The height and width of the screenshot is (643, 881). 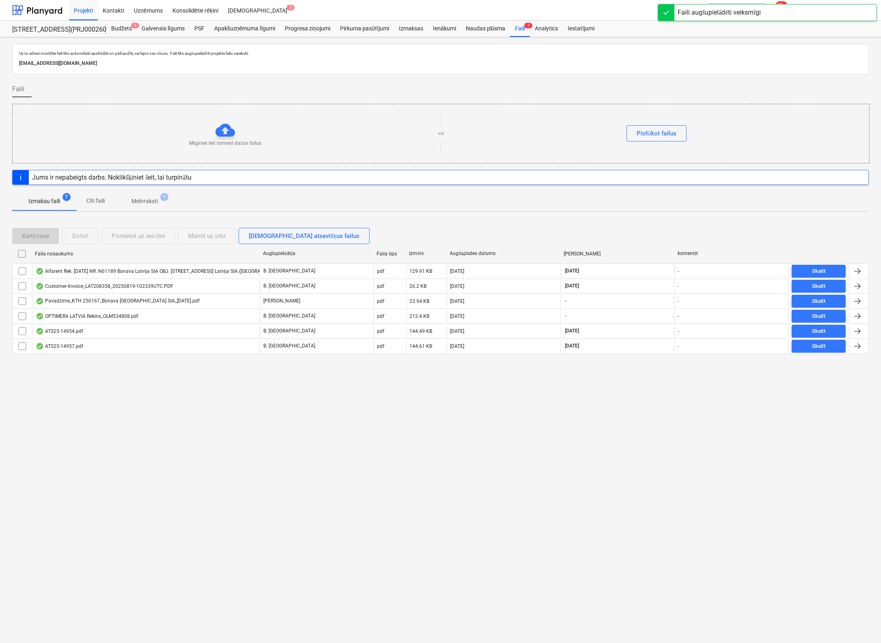 I want to click on div: Naudas plūsma, so click(x=486, y=29).